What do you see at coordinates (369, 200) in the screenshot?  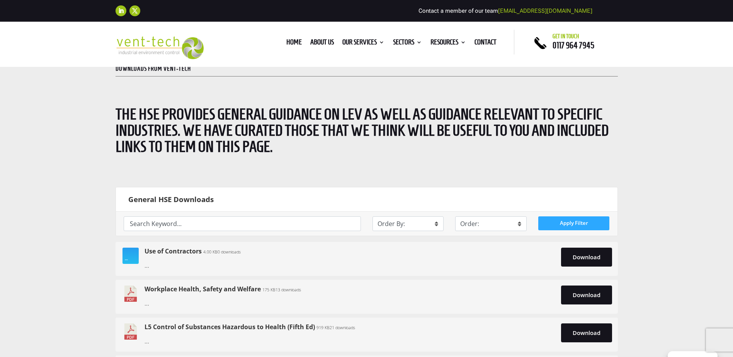 I see `h3: General HSE Downloads` at bounding box center [369, 200].